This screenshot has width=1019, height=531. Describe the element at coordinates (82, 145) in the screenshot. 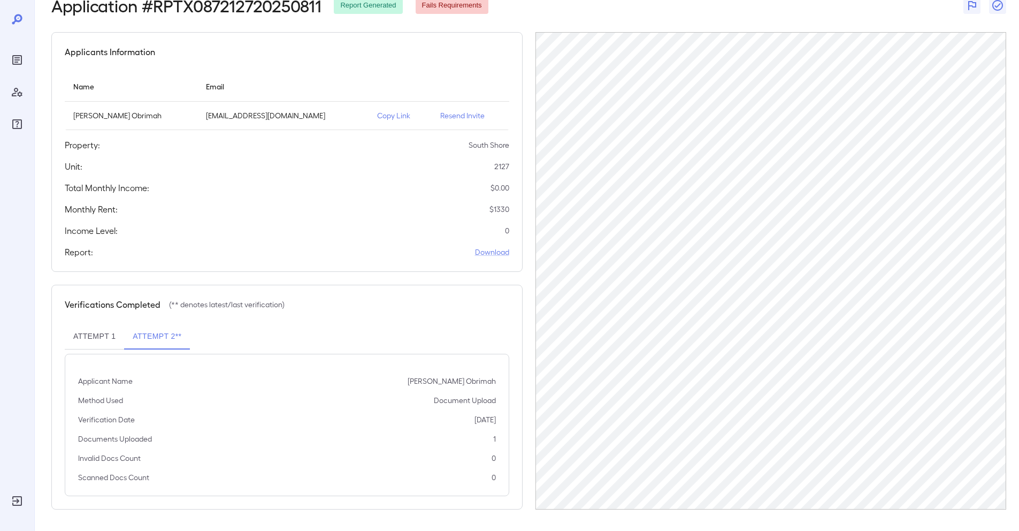

I see `h5: Property:` at that location.